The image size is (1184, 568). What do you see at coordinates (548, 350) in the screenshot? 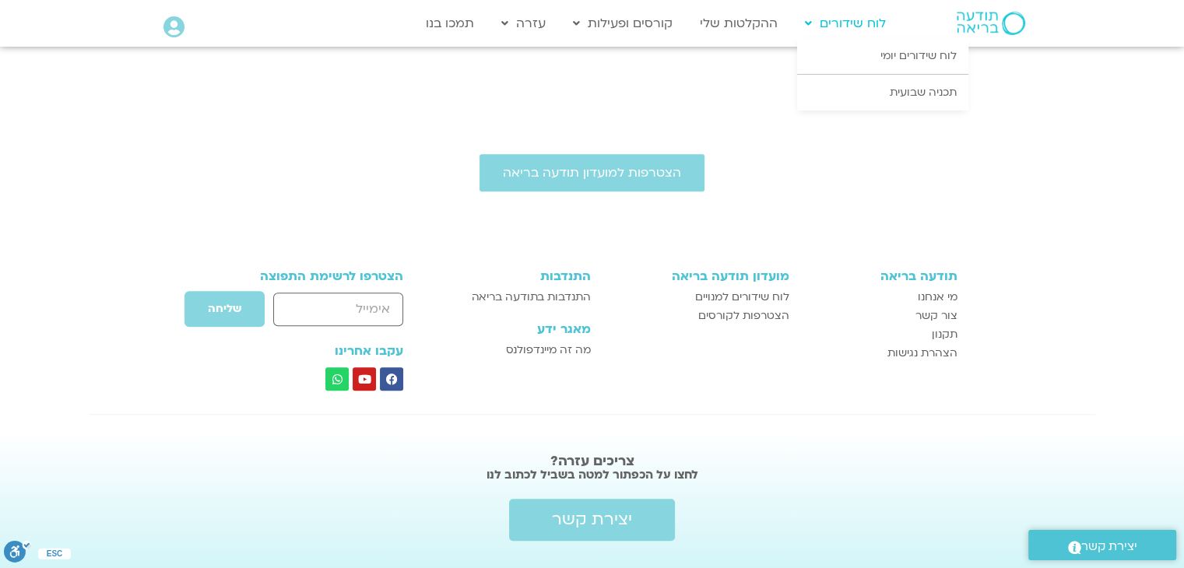
I see `span: מה זה מיינדפולנס` at bounding box center [548, 350].